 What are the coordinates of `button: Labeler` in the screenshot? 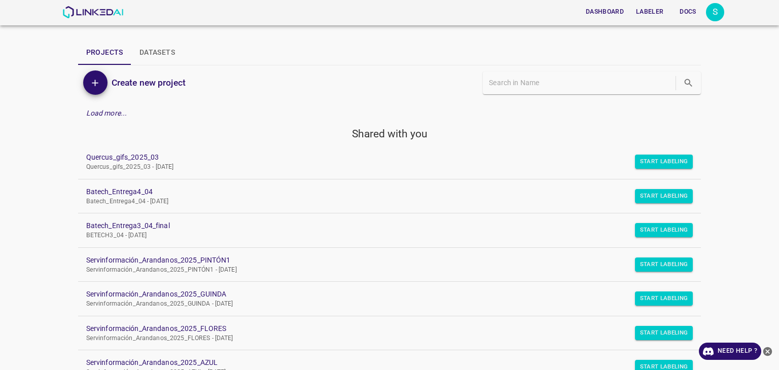 It's located at (650, 12).